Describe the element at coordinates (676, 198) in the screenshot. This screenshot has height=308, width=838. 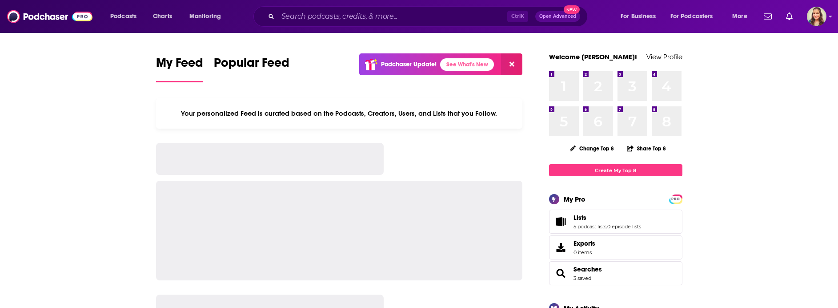
I see `a: PRO` at that location.